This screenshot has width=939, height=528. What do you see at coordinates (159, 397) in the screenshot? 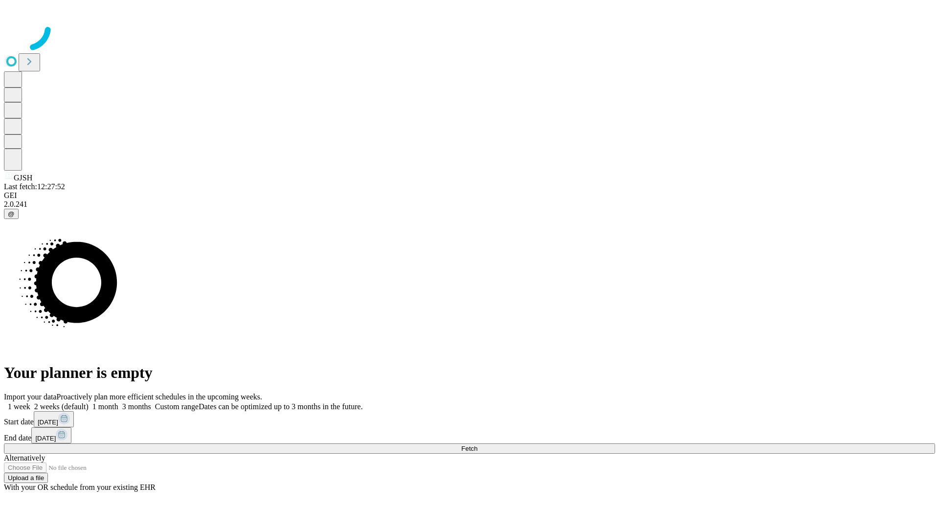
I see `span: Proactively plan more efficient schedules in the upcoming weeks.` at bounding box center [159, 397].